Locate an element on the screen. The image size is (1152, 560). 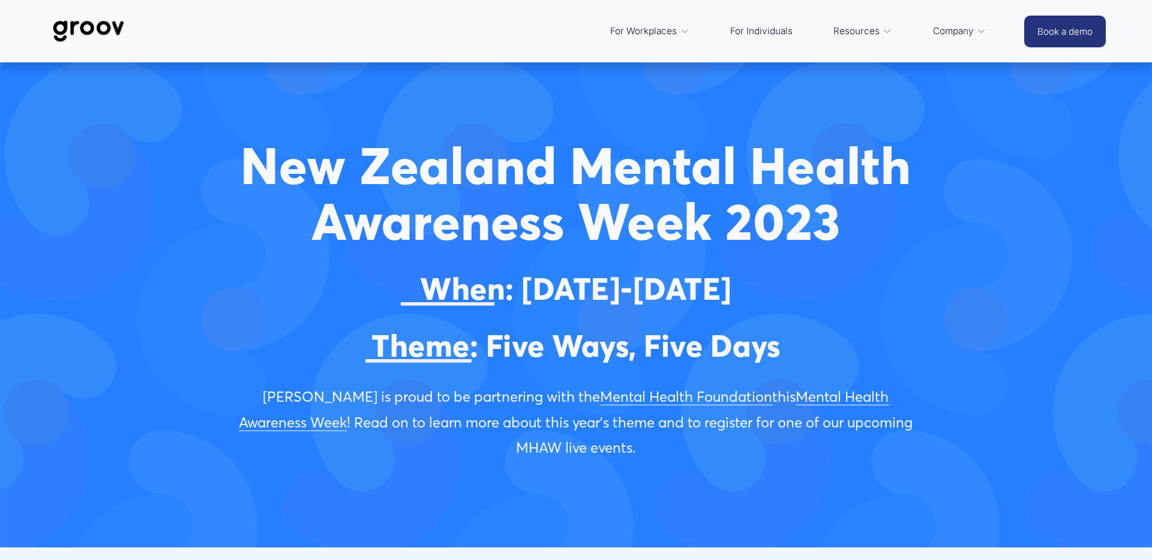
a: For Individuals is located at coordinates (761, 31).